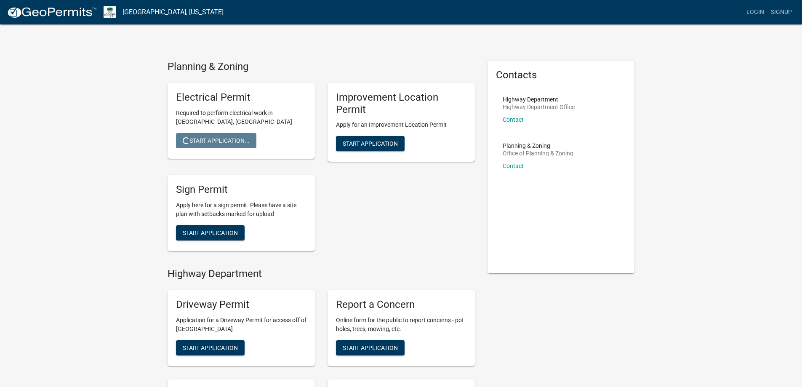  What do you see at coordinates (241, 210) in the screenshot?
I see `p: Apply here for a sign permit. Please have a site plan with setbacks marked for upload` at bounding box center [241, 210].